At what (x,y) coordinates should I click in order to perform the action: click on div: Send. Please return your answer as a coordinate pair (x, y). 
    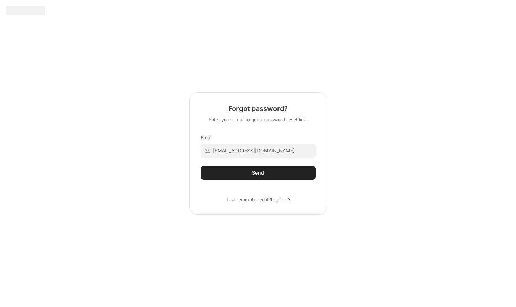
    Looking at the image, I should click on (258, 173).